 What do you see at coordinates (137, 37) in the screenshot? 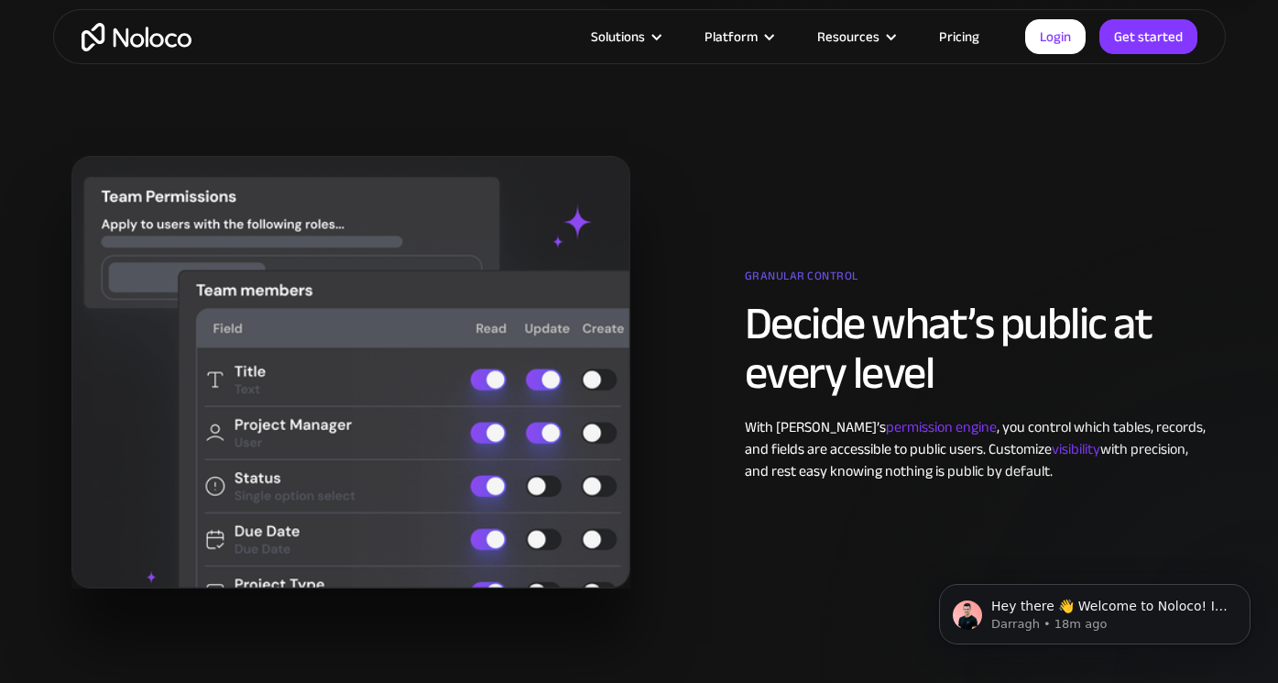
I see `a: home` at bounding box center [137, 37].